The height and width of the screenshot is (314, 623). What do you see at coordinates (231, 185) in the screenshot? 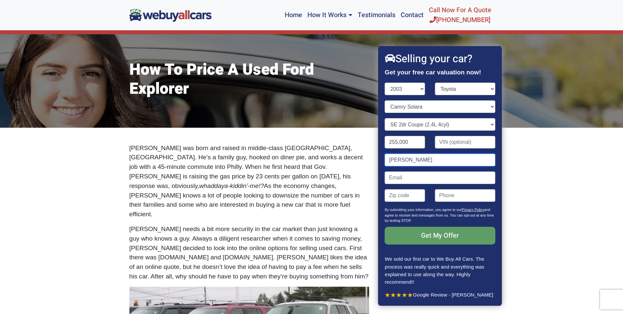
I see `span: whaddaya-kiddin’-me!?` at bounding box center [231, 185].